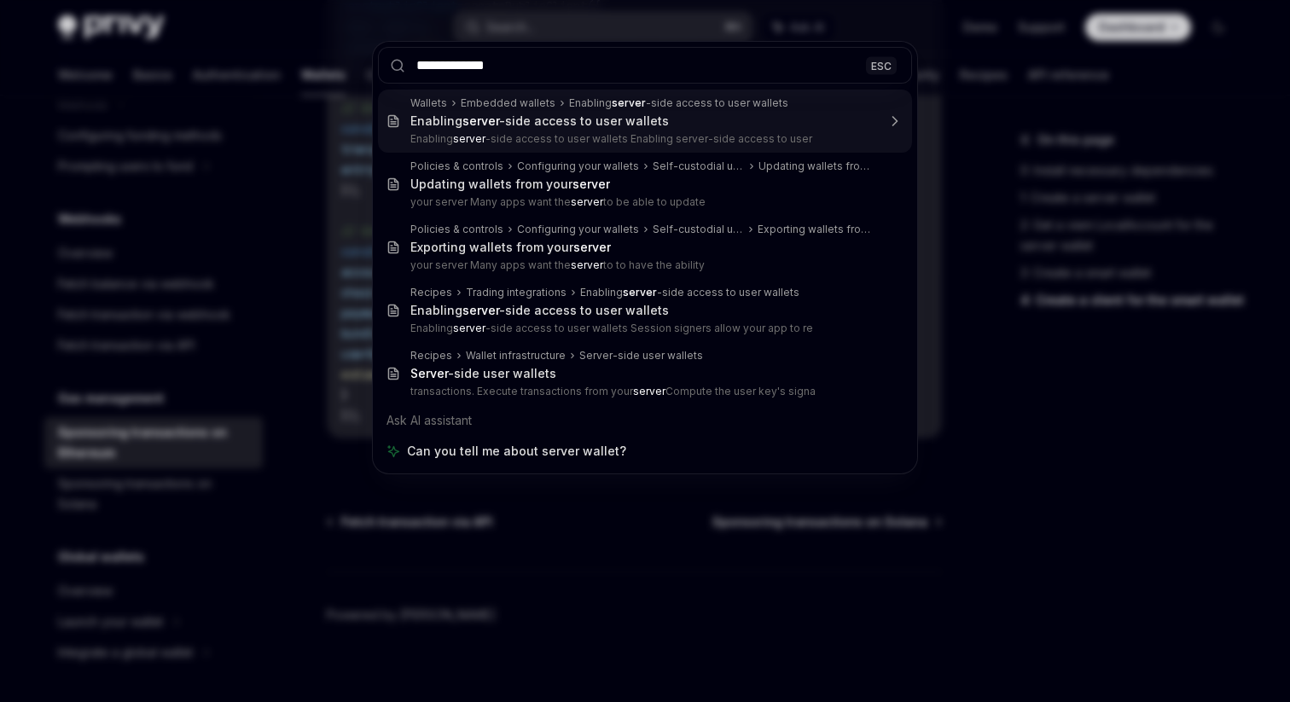 Image resolution: width=1290 pixels, height=702 pixels. Describe the element at coordinates (428, 103) in the screenshot. I see `div: Wallets` at that location.